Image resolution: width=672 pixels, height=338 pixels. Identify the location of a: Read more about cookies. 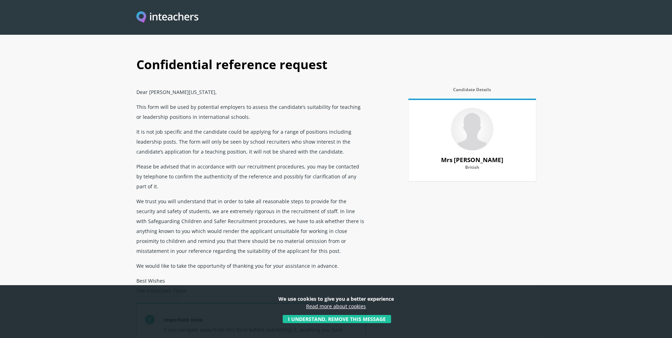
(336, 306).